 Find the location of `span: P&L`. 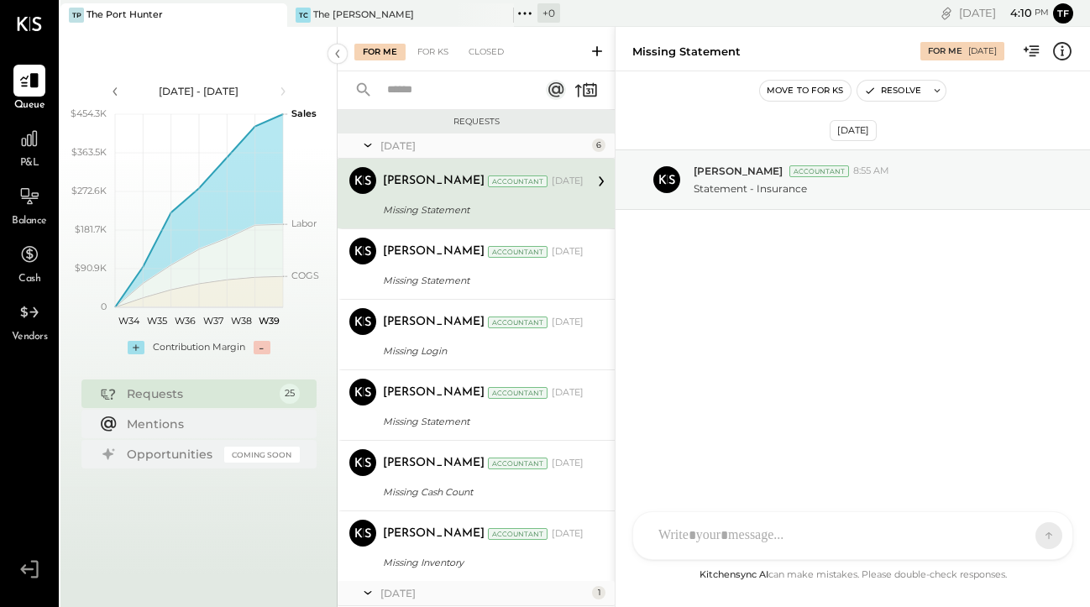

span: P&L is located at coordinates (29, 164).